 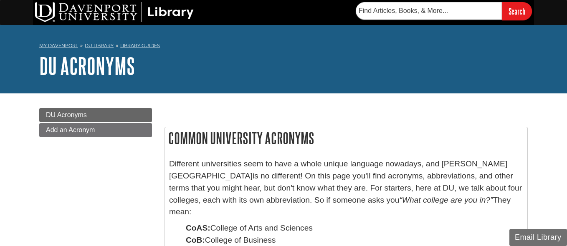 I want to click on strong: CoB:, so click(x=196, y=240).